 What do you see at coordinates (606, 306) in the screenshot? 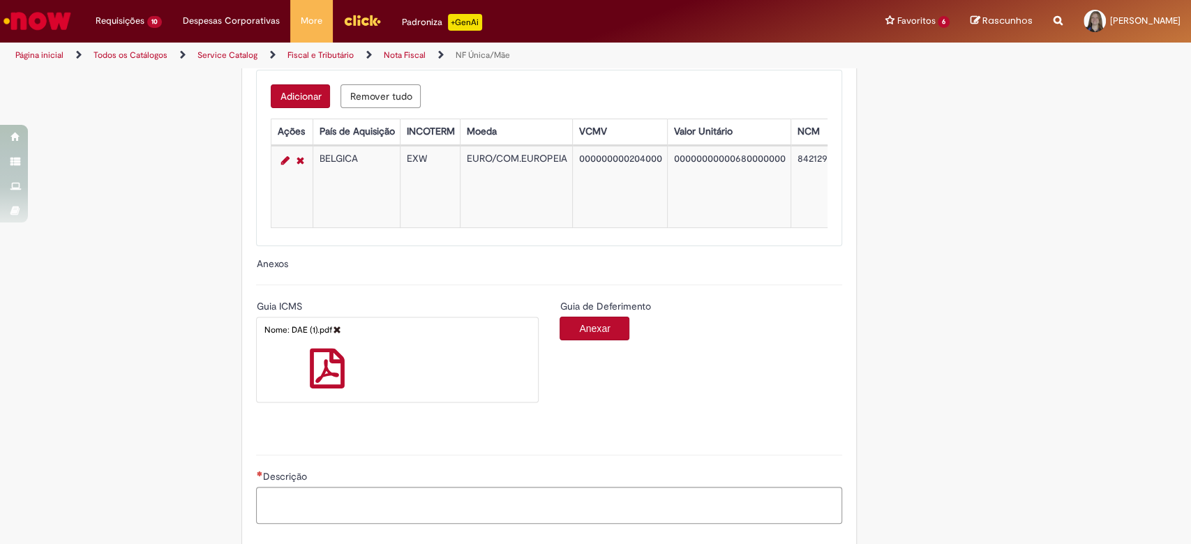
I see `span: Guia de Deferimento` at bounding box center [606, 306].